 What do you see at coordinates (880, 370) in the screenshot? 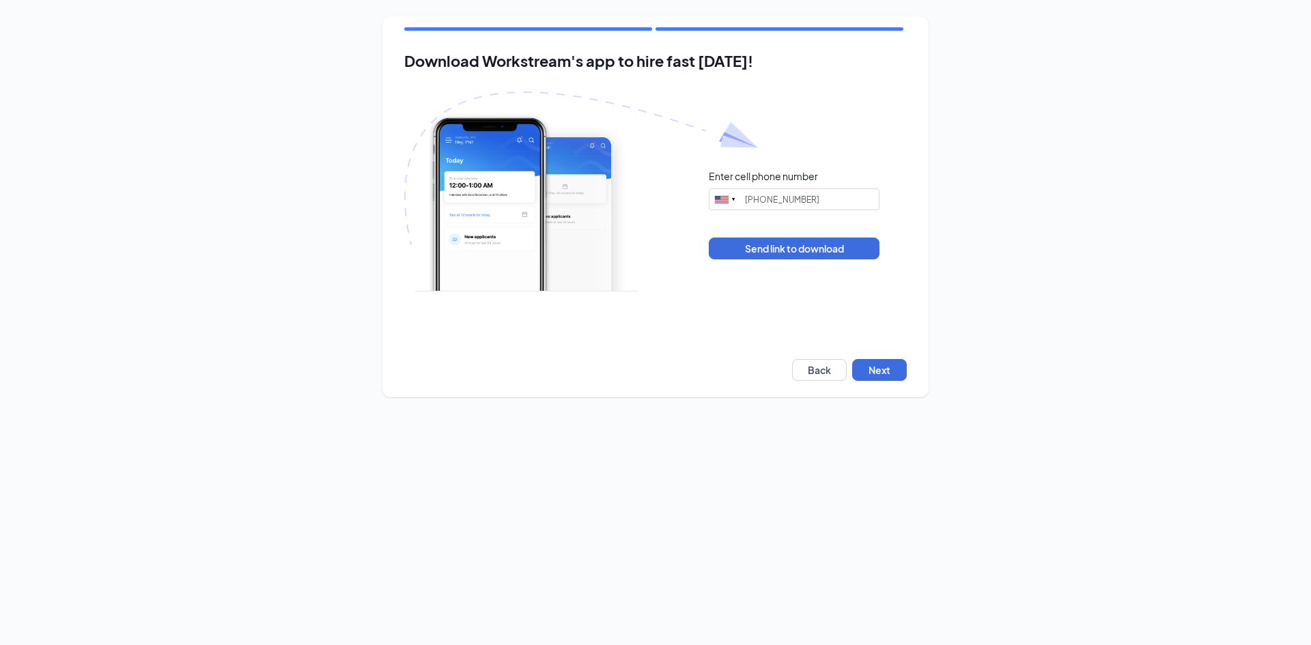
I see `button: Next` at bounding box center [880, 370].